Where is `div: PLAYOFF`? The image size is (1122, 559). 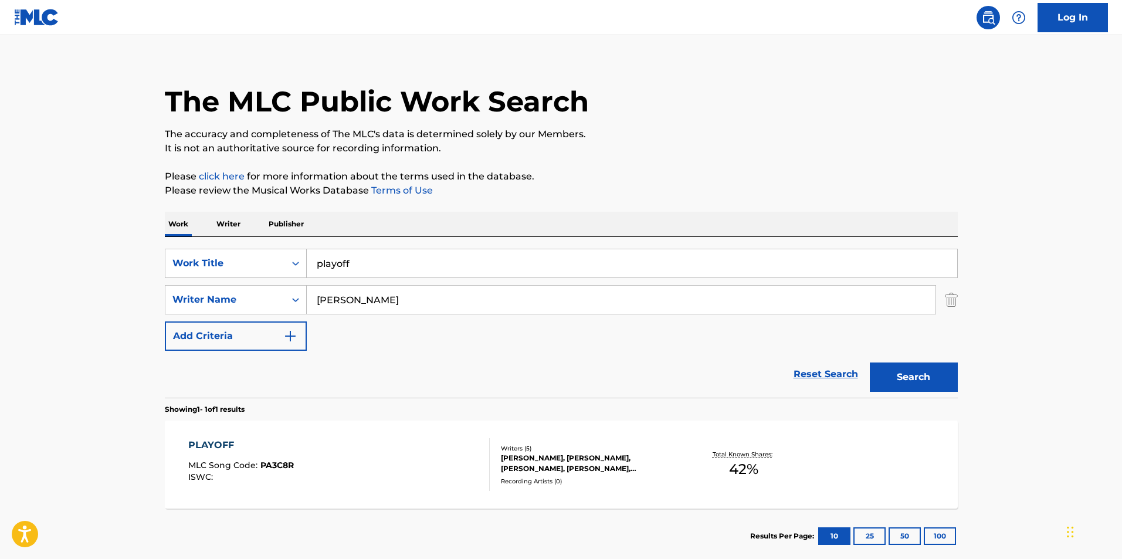 div: PLAYOFF is located at coordinates (241, 445).